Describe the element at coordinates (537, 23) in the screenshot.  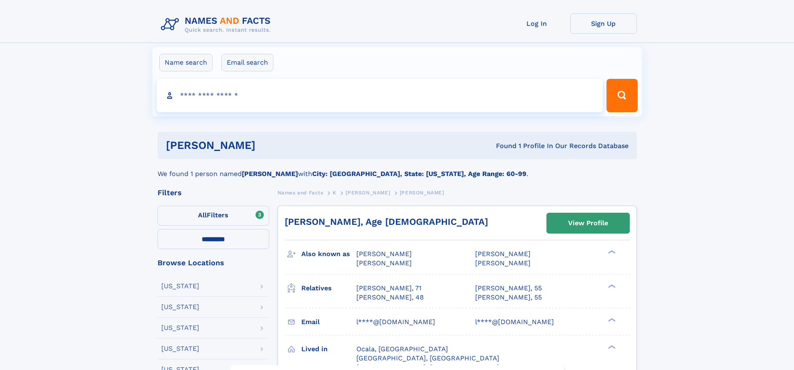
I see `a: Log In` at that location.